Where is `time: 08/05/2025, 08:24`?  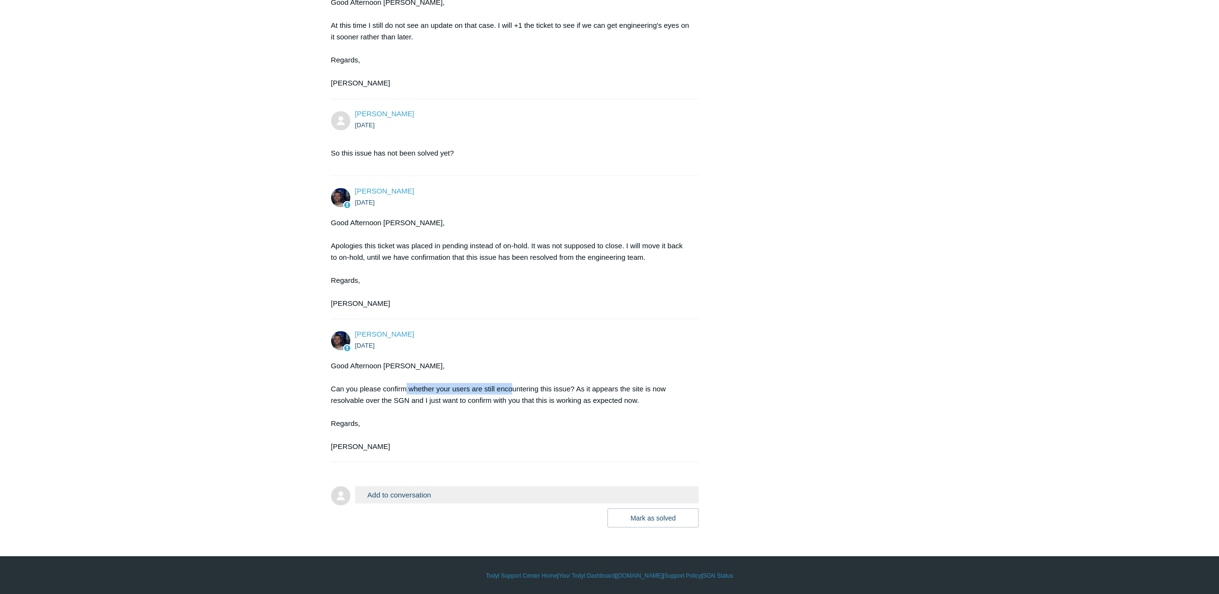 time: 08/05/2025, 08:24 is located at coordinates (365, 202).